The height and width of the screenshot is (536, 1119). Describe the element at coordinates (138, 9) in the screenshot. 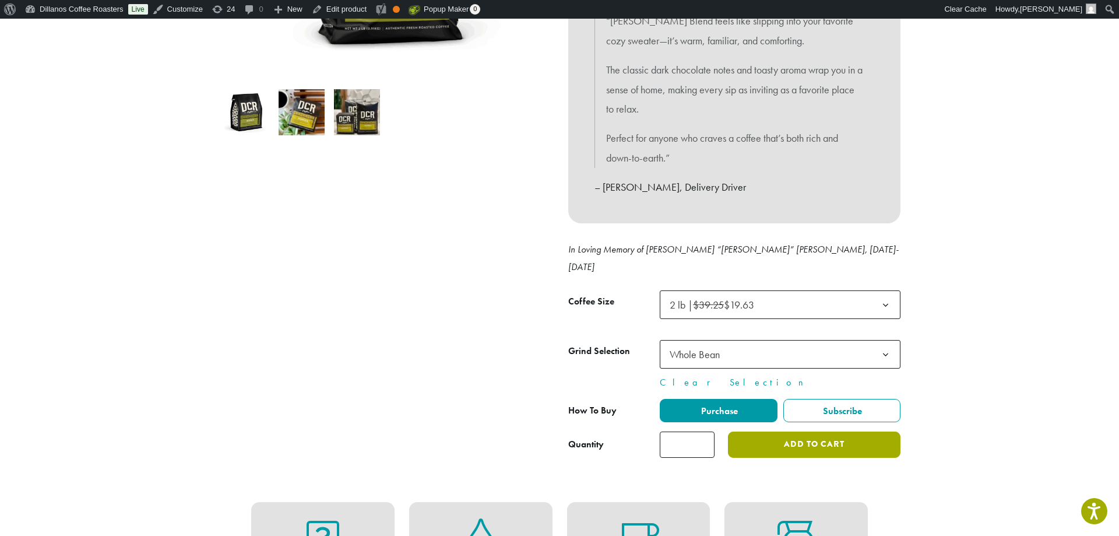

I see `a: Live` at that location.